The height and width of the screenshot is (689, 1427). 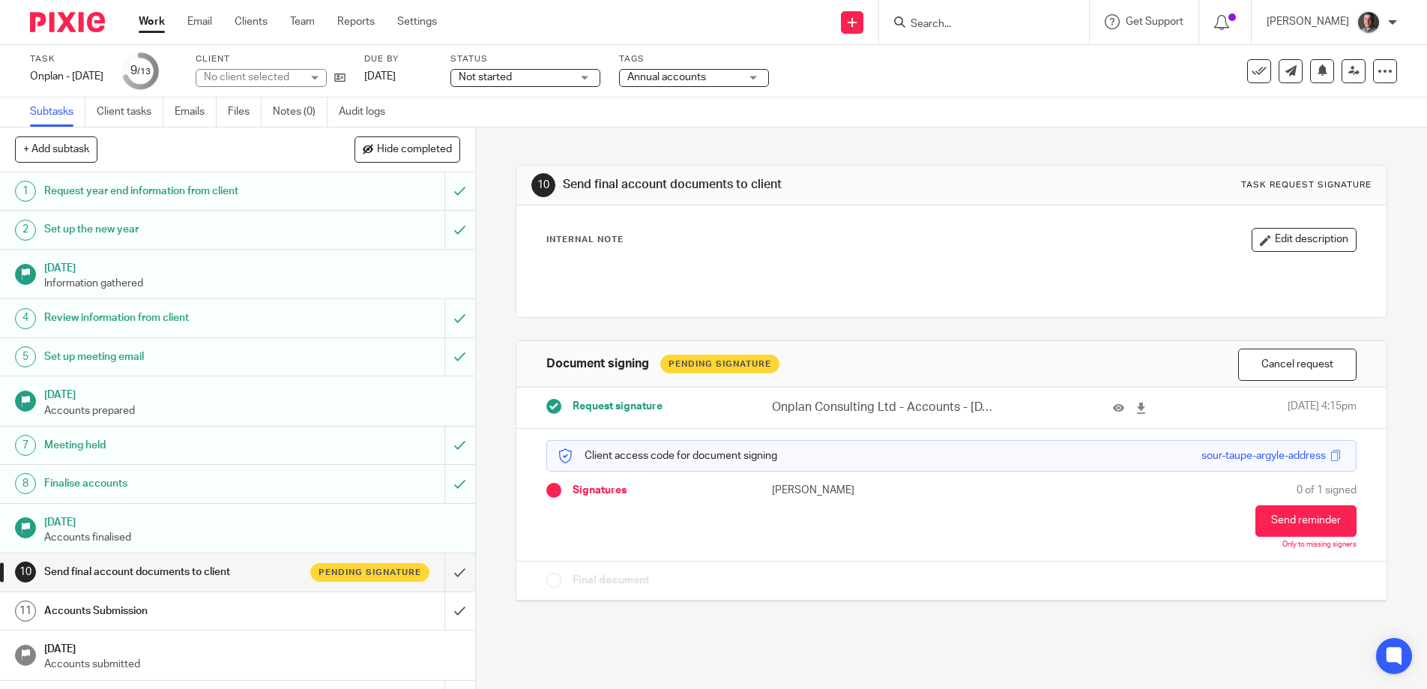 I want to click on a: Work, so click(x=151, y=22).